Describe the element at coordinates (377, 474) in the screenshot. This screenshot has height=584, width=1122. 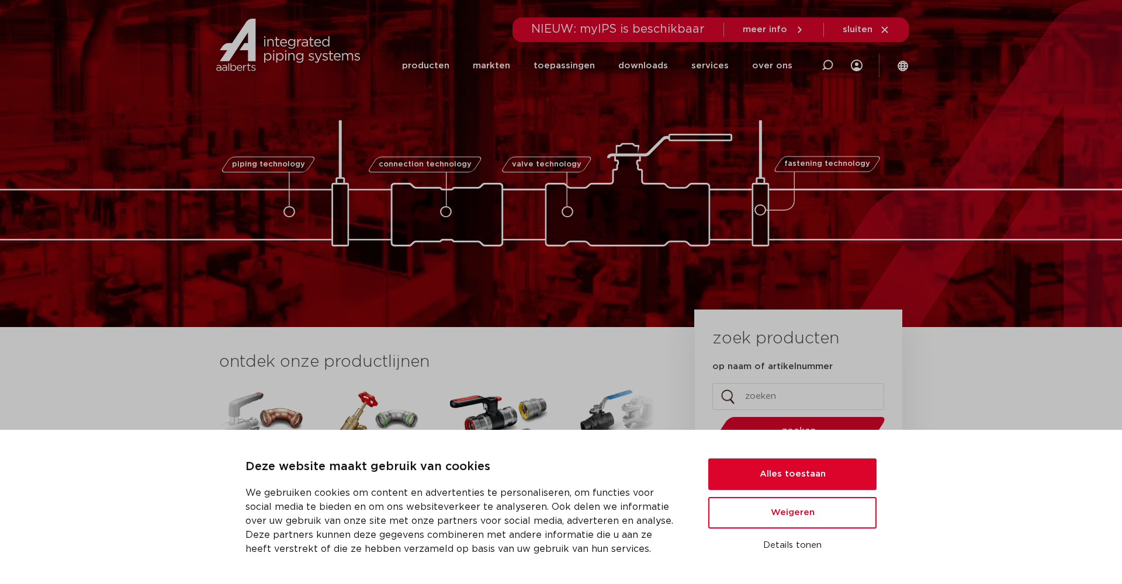
I see `a: VSHSudoPress` at that location.